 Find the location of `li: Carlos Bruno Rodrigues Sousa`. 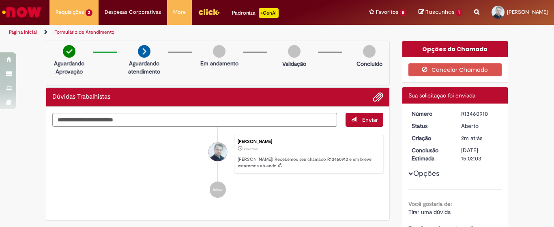

li: Carlos Bruno Rodrigues Sousa is located at coordinates (218, 154).